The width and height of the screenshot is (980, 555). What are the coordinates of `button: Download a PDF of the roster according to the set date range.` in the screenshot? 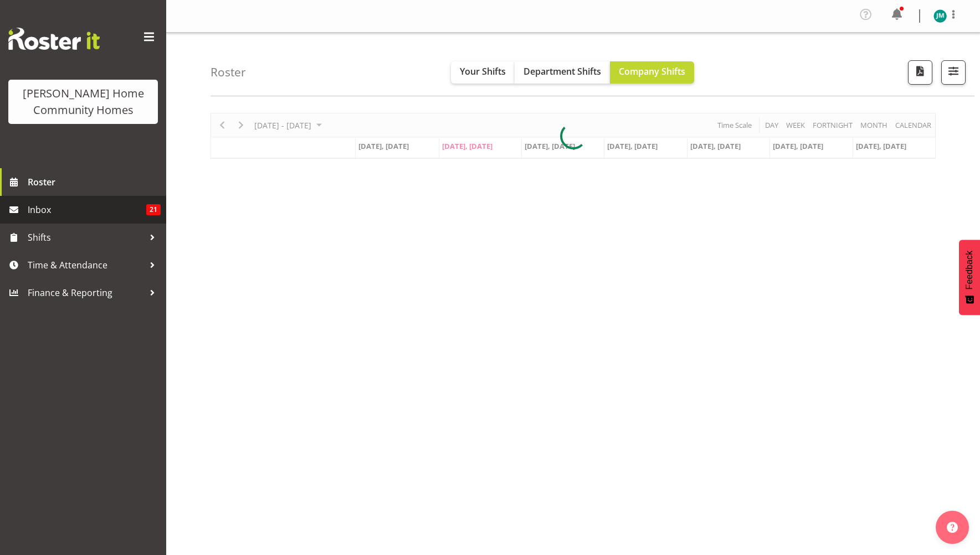 It's located at (920, 73).